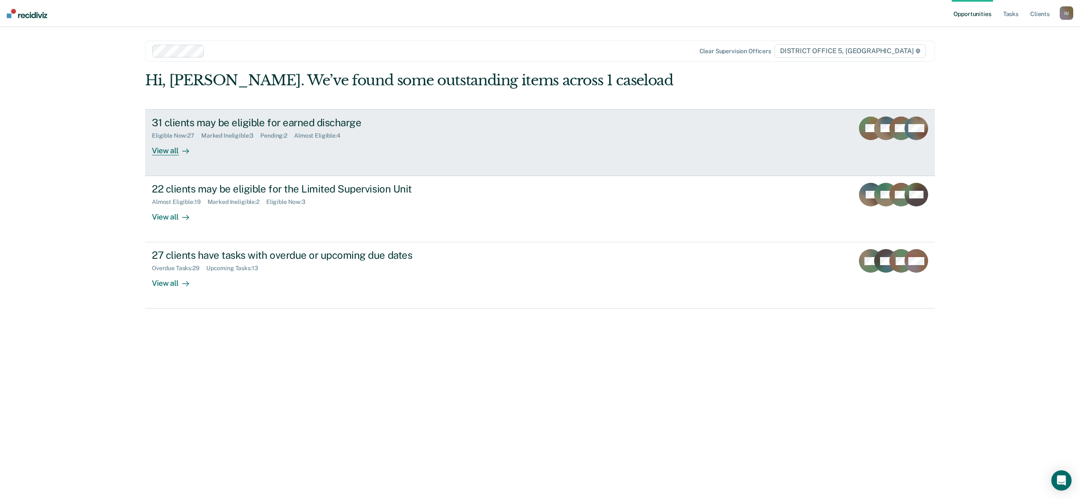 This screenshot has height=499, width=1080. Describe the element at coordinates (540, 275) in the screenshot. I see `a: 27 clients have tasks with overdue or upcoming due datesOverdue Tasks:29Upcoming Tasks:13View all` at that location.